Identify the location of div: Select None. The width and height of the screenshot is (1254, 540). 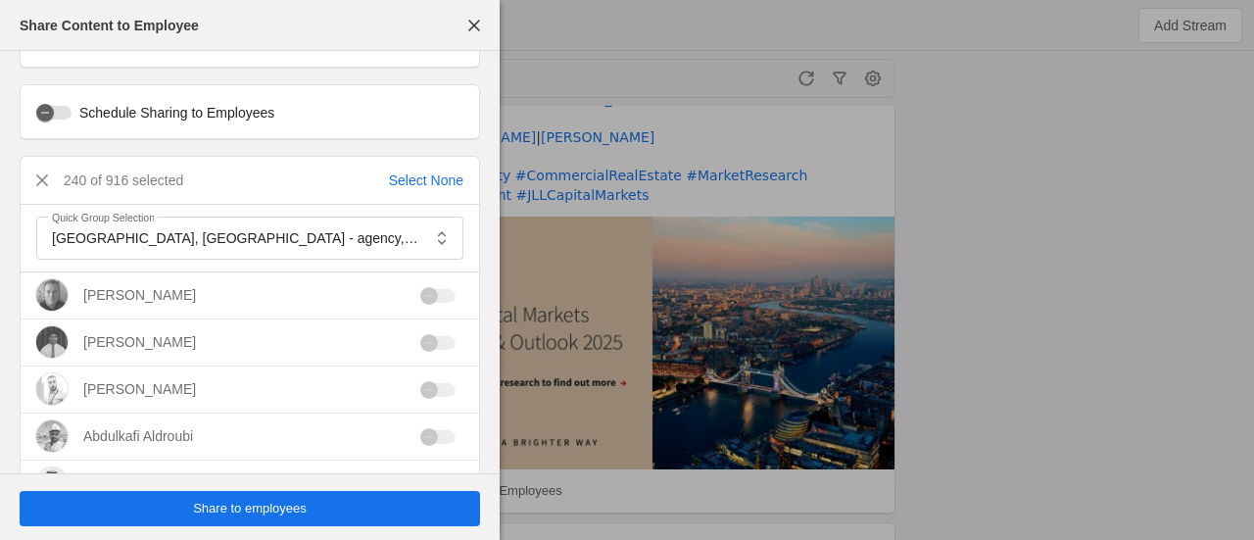
(426, 180).